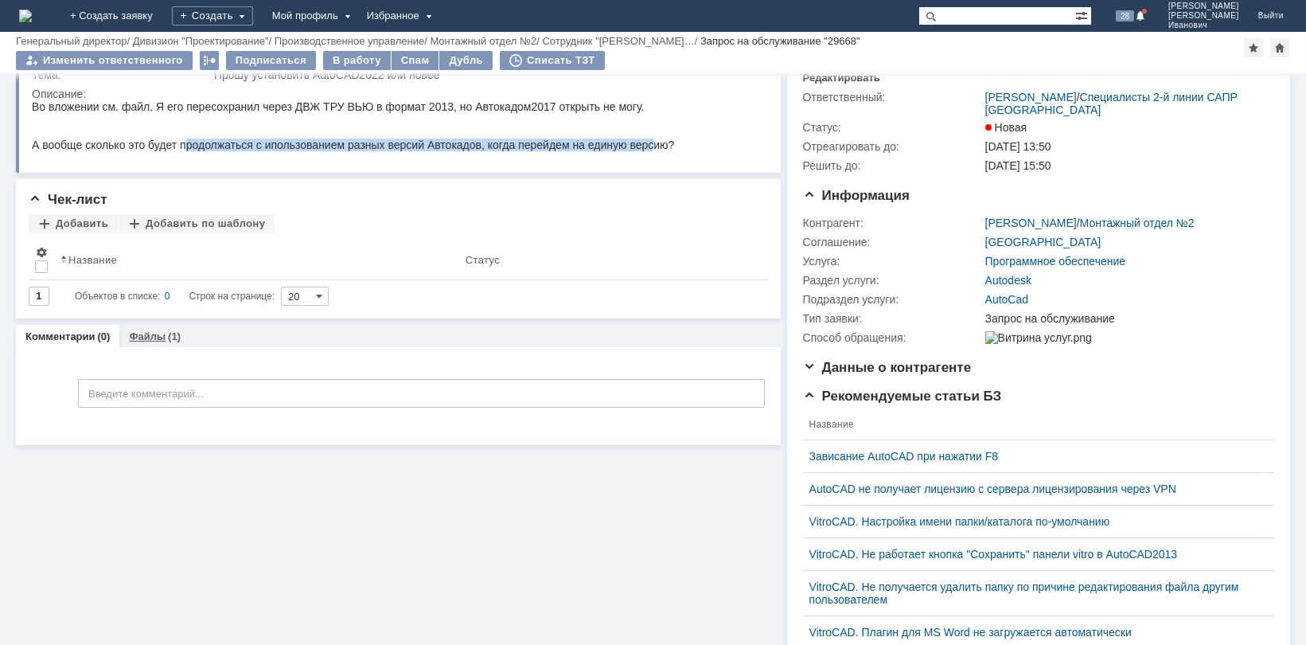 This screenshot has width=1306, height=645. I want to click on div: 0, so click(167, 296).